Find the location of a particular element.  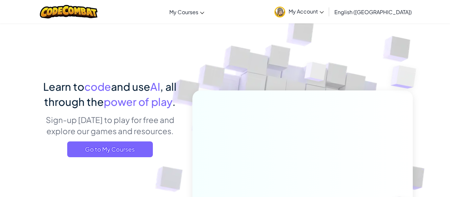

a: My Courses is located at coordinates (187, 12).